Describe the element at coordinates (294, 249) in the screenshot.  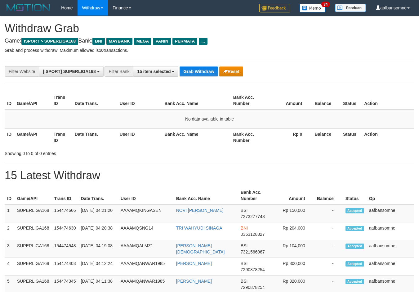
I see `td: Rp 104,000` at that location.